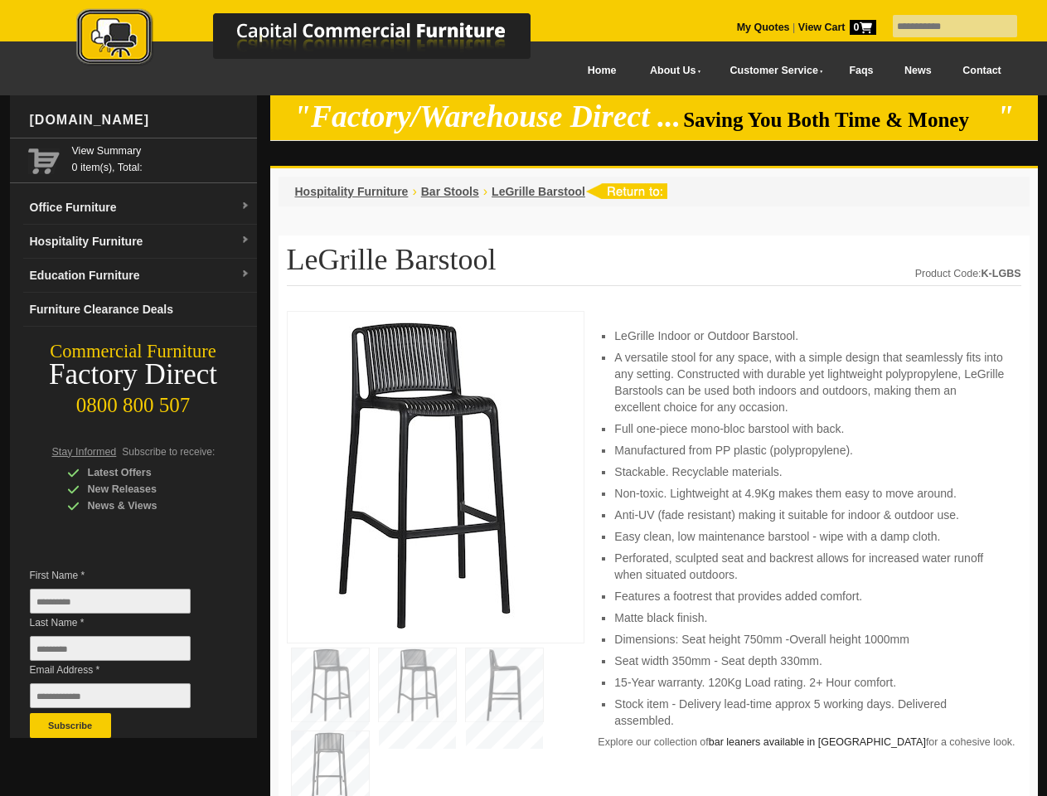 Image resolution: width=1047 pixels, height=796 pixels. What do you see at coordinates (351, 191) in the screenshot?
I see `a: Hospitality Furniture` at bounding box center [351, 191].